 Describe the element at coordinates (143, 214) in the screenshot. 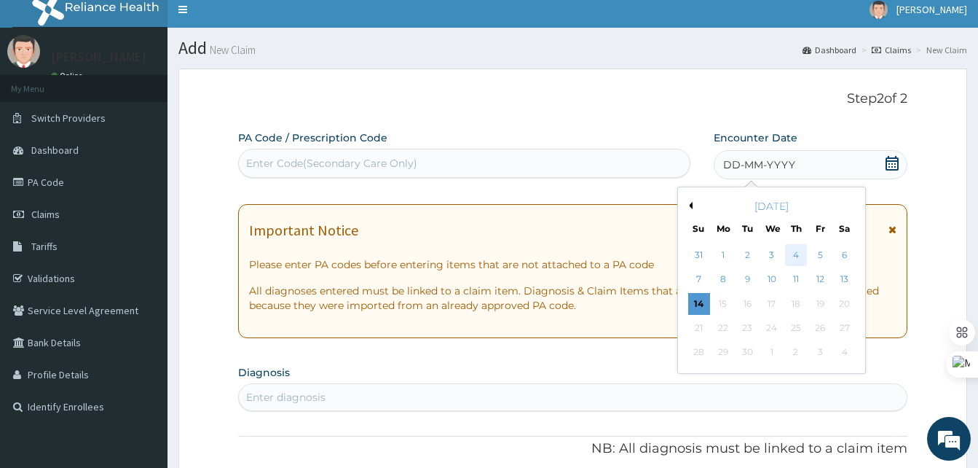

I see `span: We're online!` at that location.